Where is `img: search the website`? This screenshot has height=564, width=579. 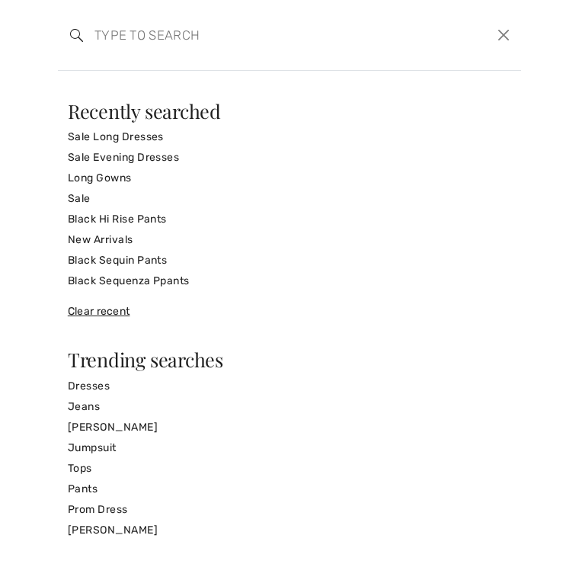
img: search the website is located at coordinates (76, 35).